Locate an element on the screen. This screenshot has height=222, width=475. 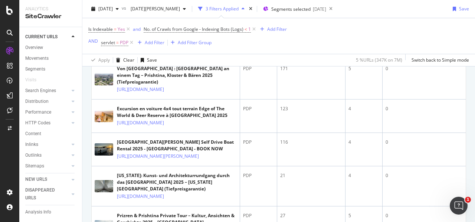
a: Outlinks is located at coordinates (47, 155).